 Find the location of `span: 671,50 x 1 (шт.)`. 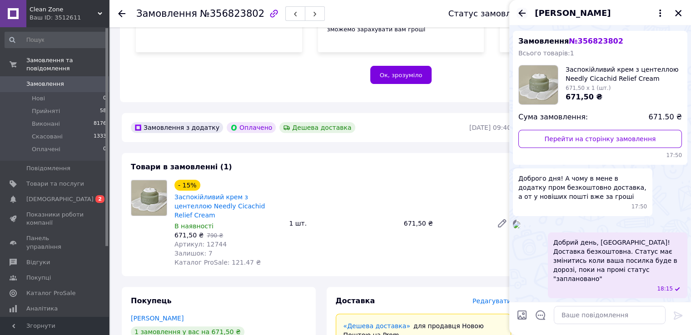

span: 671,50 x 1 (шт.) is located at coordinates (588, 88).